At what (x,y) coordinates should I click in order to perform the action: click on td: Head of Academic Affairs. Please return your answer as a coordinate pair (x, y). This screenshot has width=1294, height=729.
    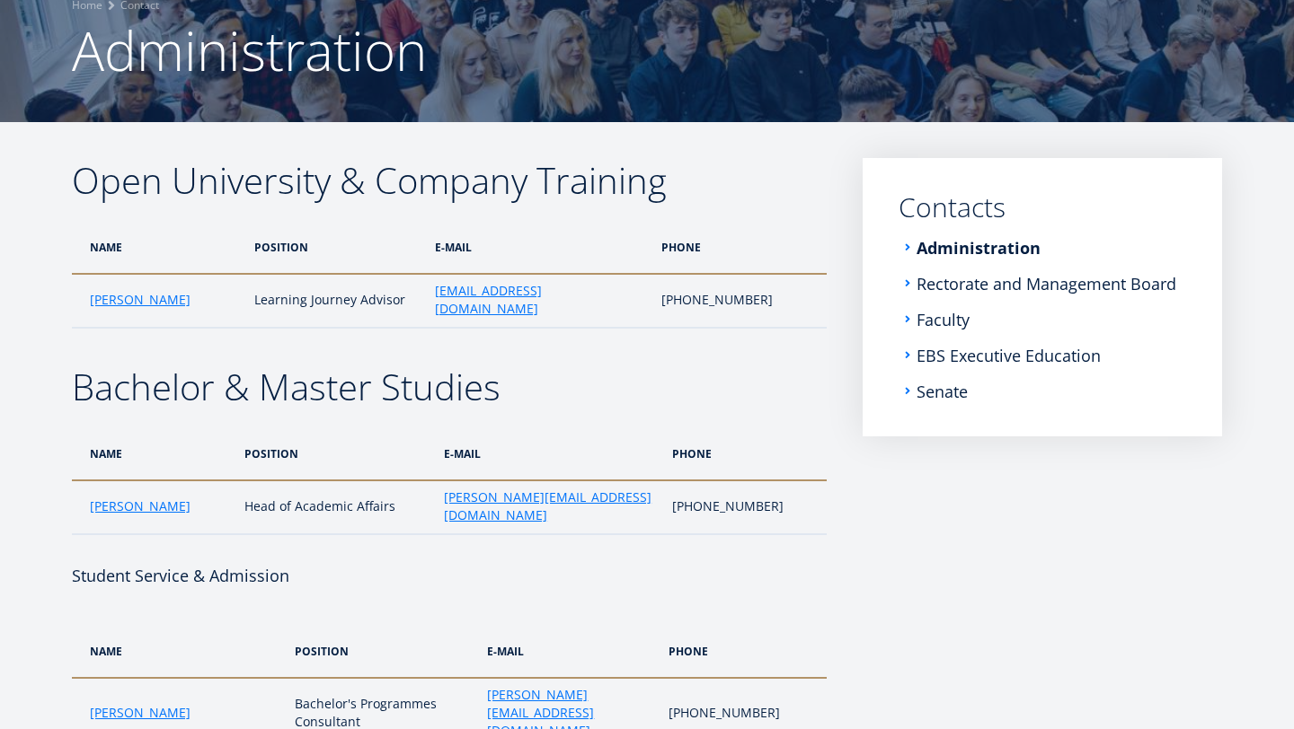
    Looking at the image, I should click on (335, 508).